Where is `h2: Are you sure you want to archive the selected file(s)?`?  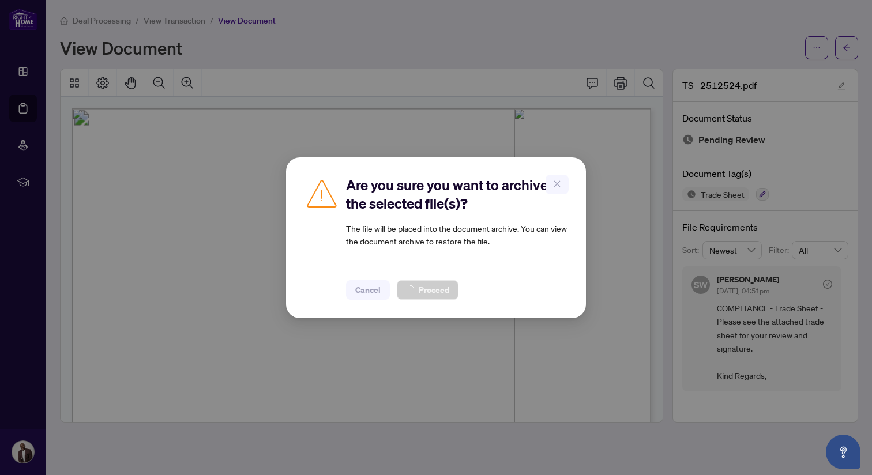
h2: Are you sure you want to archive the selected file(s)? is located at coordinates (457, 194).